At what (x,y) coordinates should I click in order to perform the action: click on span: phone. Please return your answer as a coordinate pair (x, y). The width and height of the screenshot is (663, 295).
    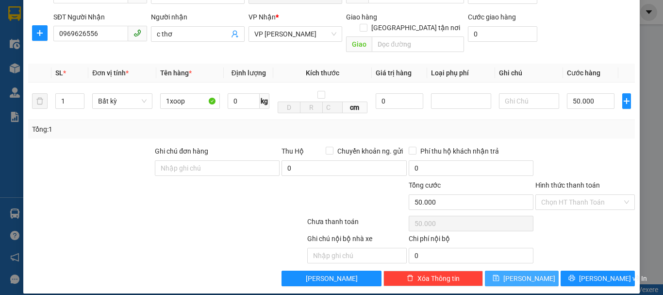
    Looking at the image, I should click on (137, 33).